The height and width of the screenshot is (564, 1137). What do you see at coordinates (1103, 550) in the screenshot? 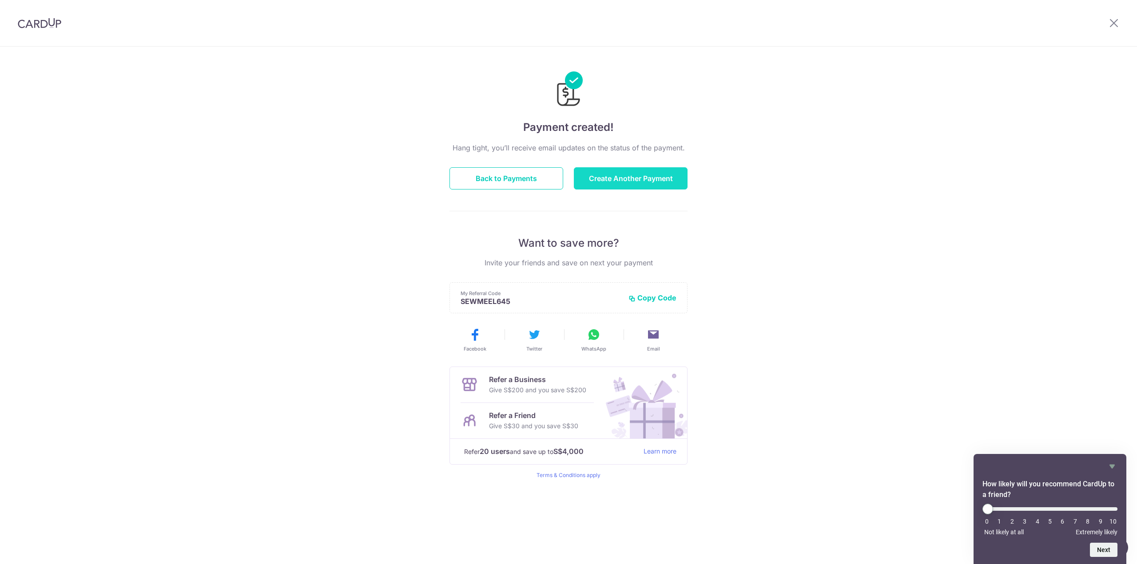
I see `button: Next question` at bounding box center [1103, 550].